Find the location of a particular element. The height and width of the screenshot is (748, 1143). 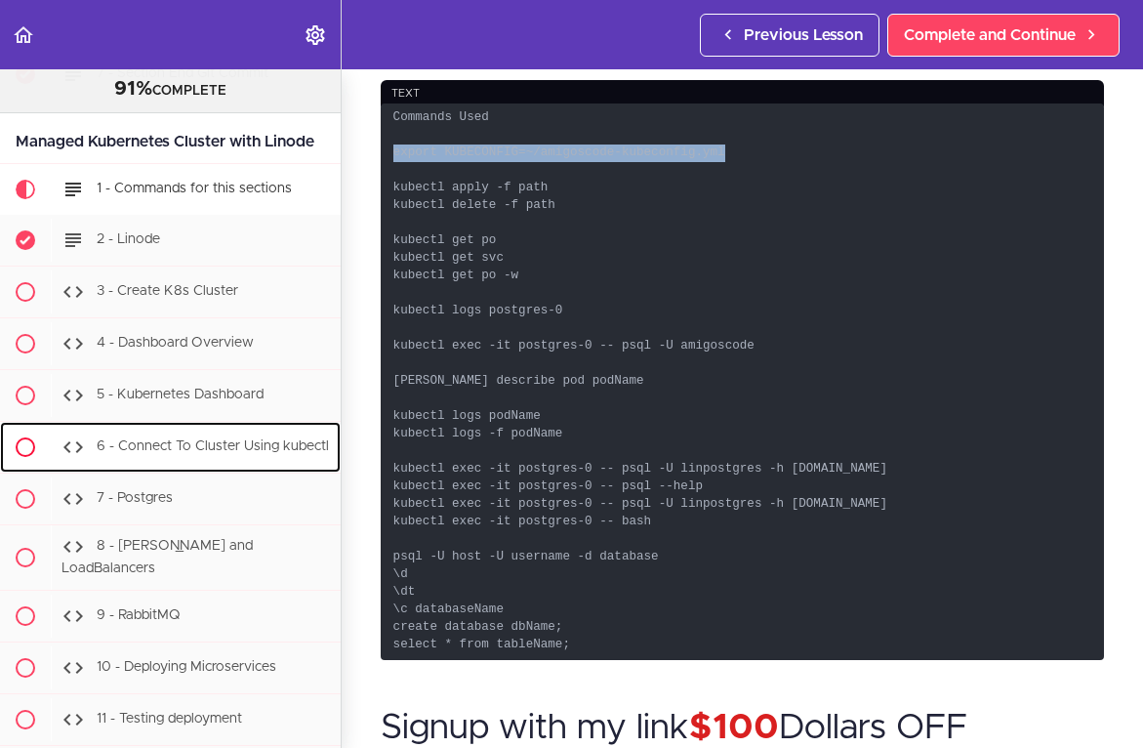

span: 9 - RabbitMQ is located at coordinates (139, 615).